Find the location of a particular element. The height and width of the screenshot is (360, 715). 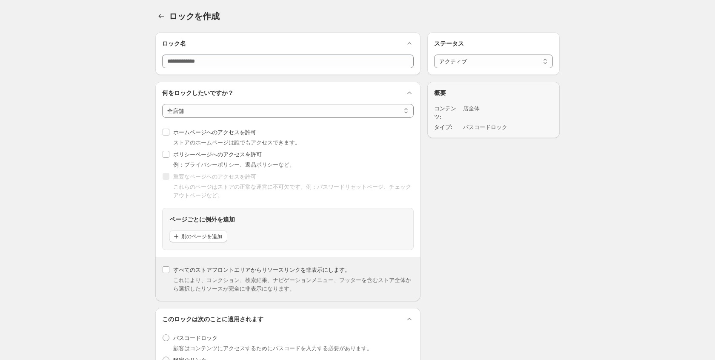

span: ポリシーページへのアクセスを許可 is located at coordinates (217, 154).